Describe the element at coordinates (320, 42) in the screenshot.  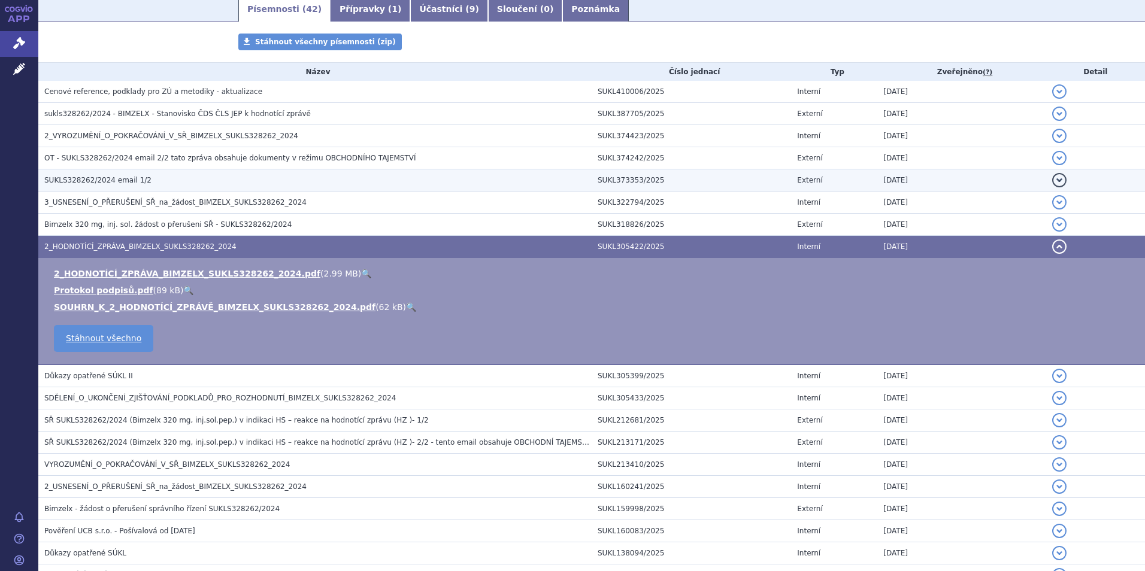
I see `a: Stáhnout všechny písemnosti (zip)` at that location.